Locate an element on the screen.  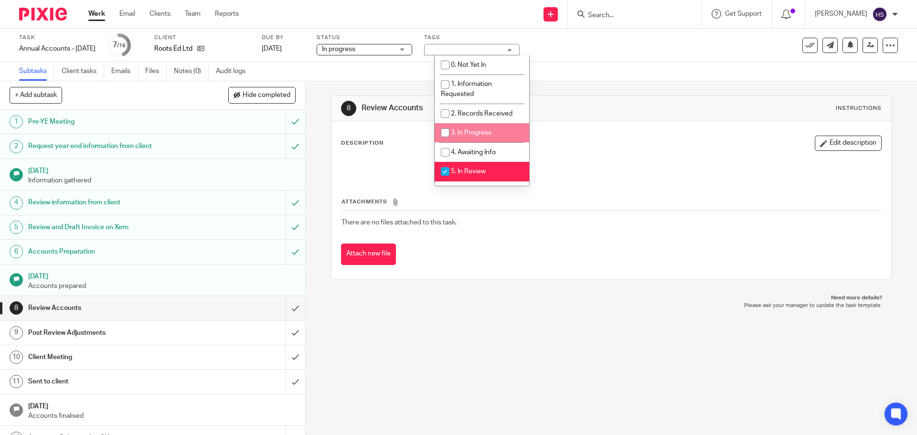
h1: Request year end information from client is located at coordinates (111, 146).